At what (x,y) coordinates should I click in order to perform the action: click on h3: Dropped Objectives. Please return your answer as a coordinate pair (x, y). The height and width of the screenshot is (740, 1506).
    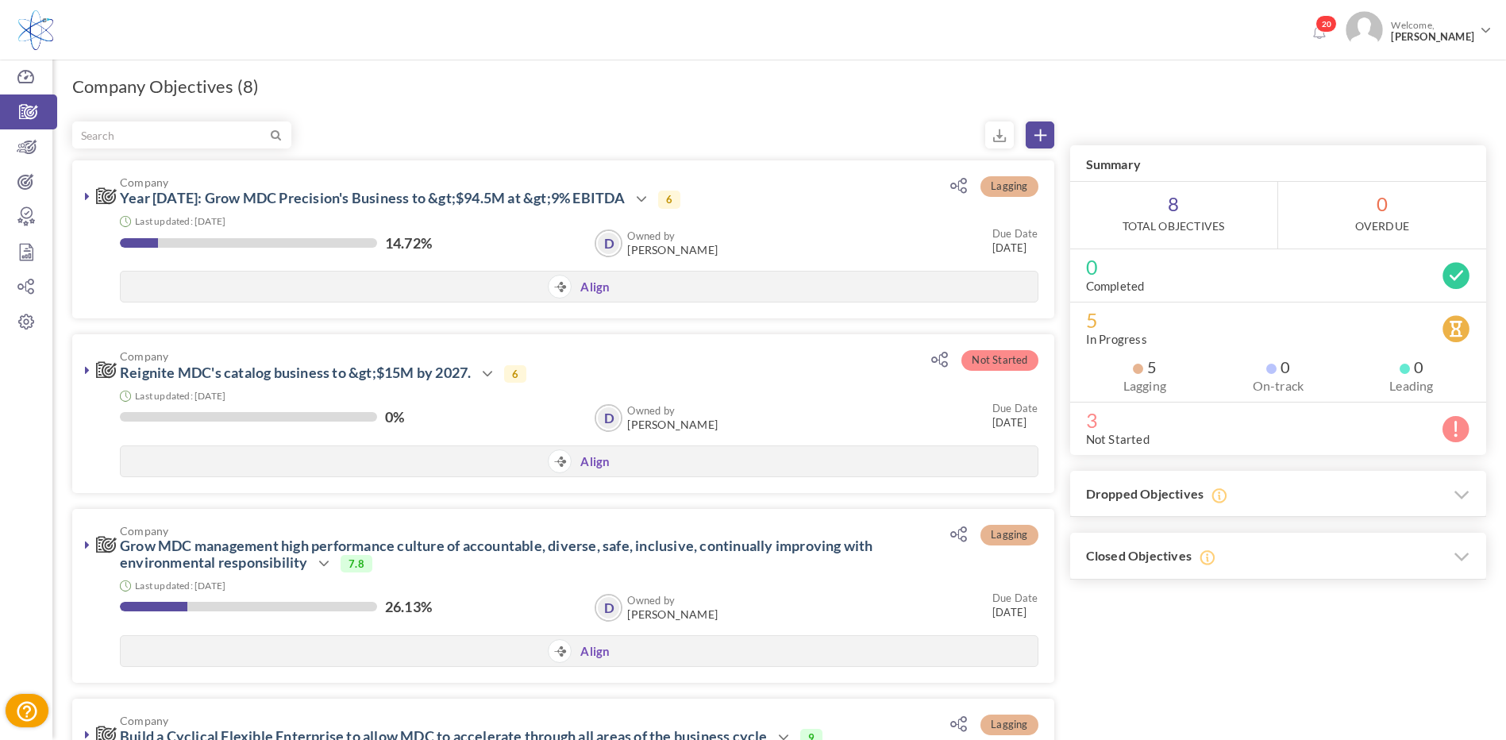
    Looking at the image, I should click on (1279, 494).